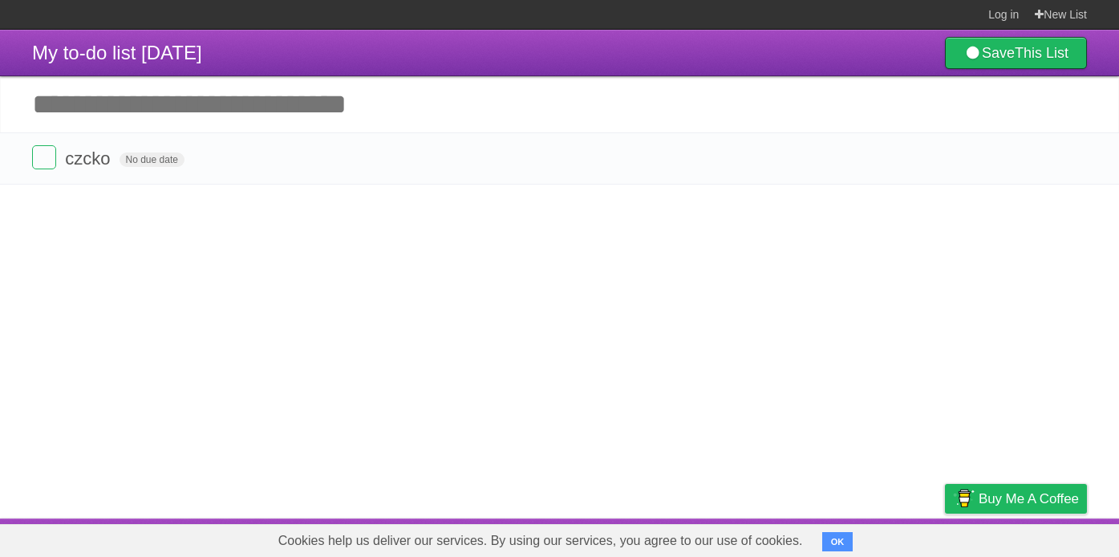 The image size is (1119, 557). I want to click on label: Done, so click(44, 157).